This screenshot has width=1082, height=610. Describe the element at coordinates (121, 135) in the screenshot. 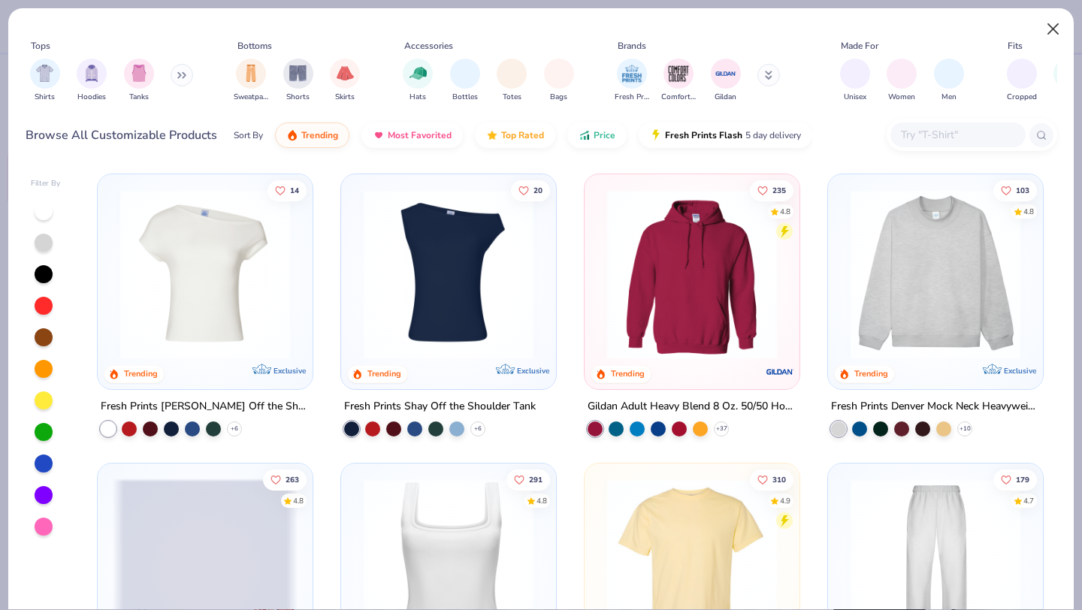

I see `div: Browse All Customizable Products` at that location.